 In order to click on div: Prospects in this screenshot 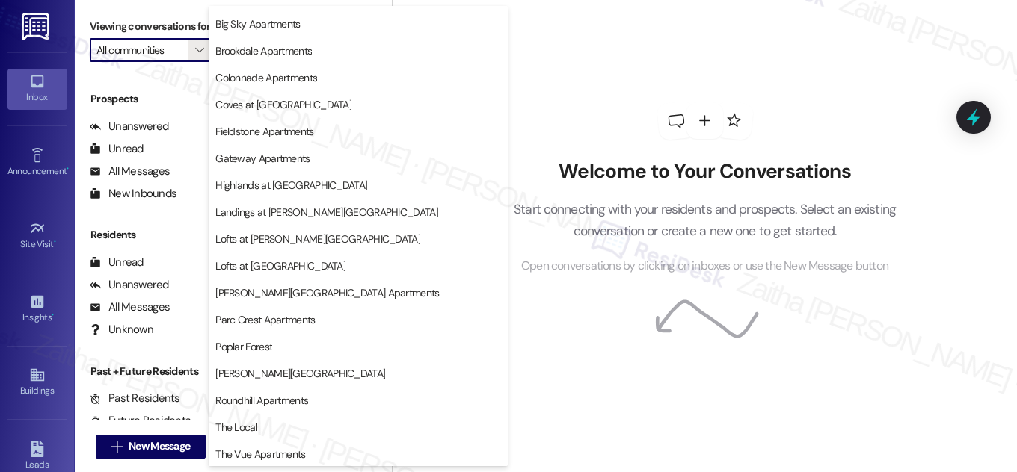, I will do `click(150, 99)`.